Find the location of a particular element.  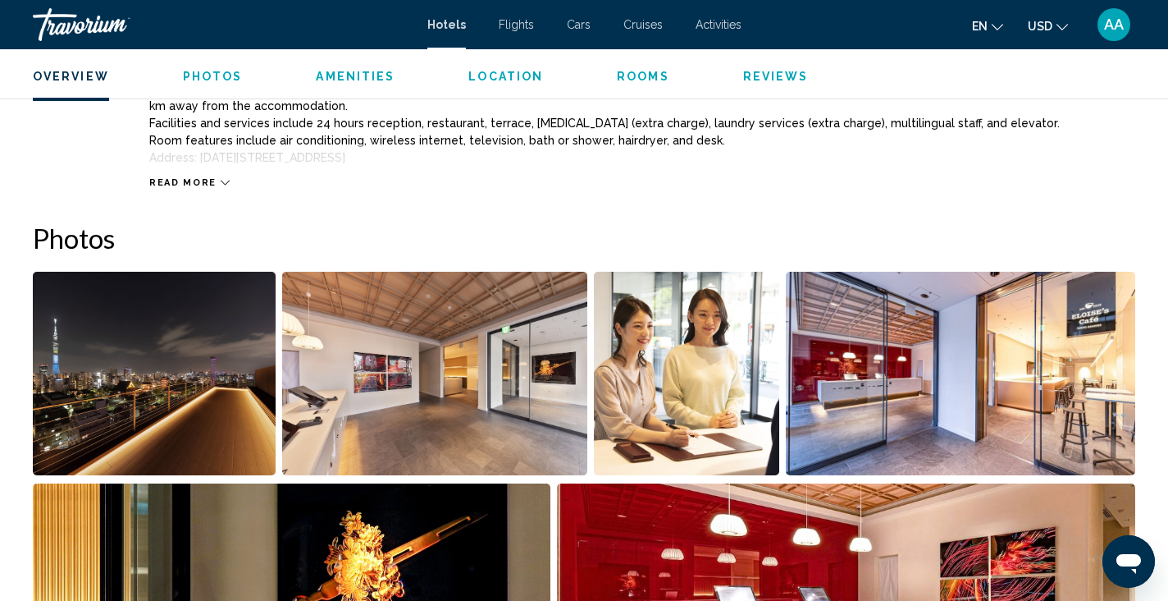

button: Change currency is located at coordinates (1048, 25).